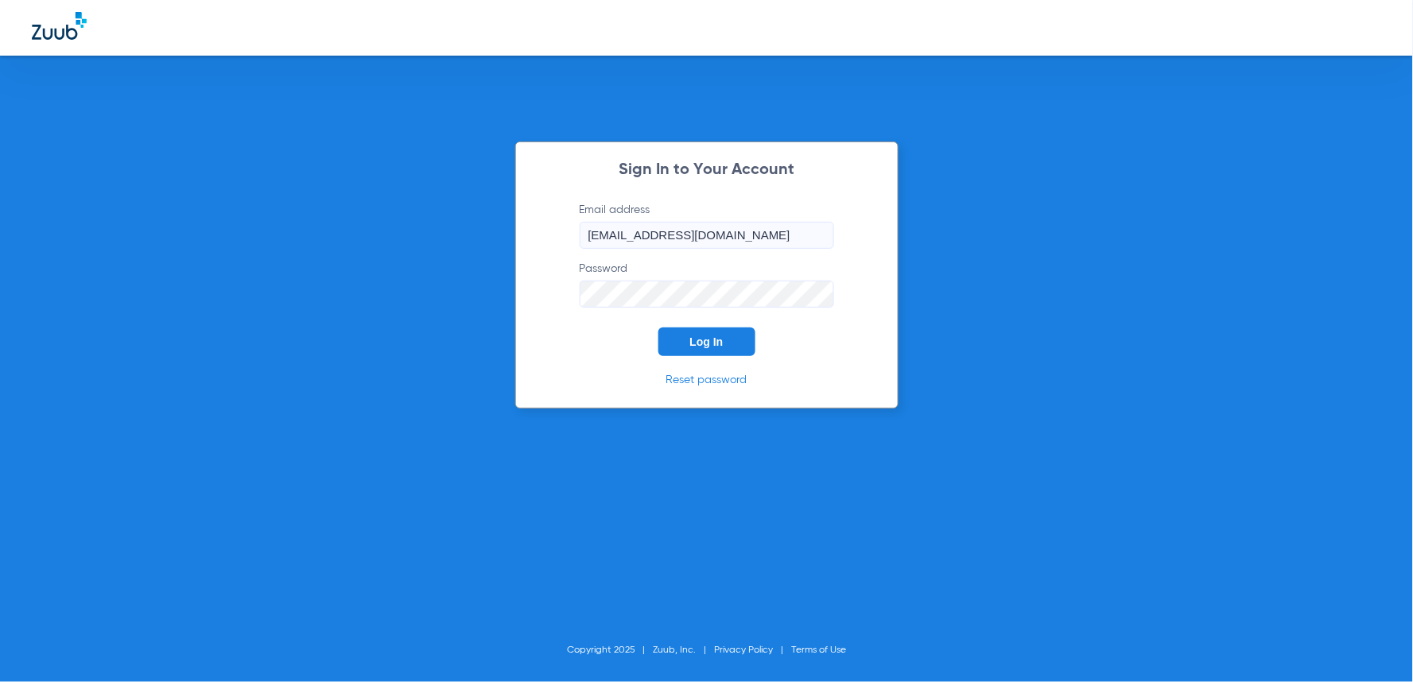  What do you see at coordinates (707, 235) in the screenshot?
I see `input: Email address` at bounding box center [707, 235].